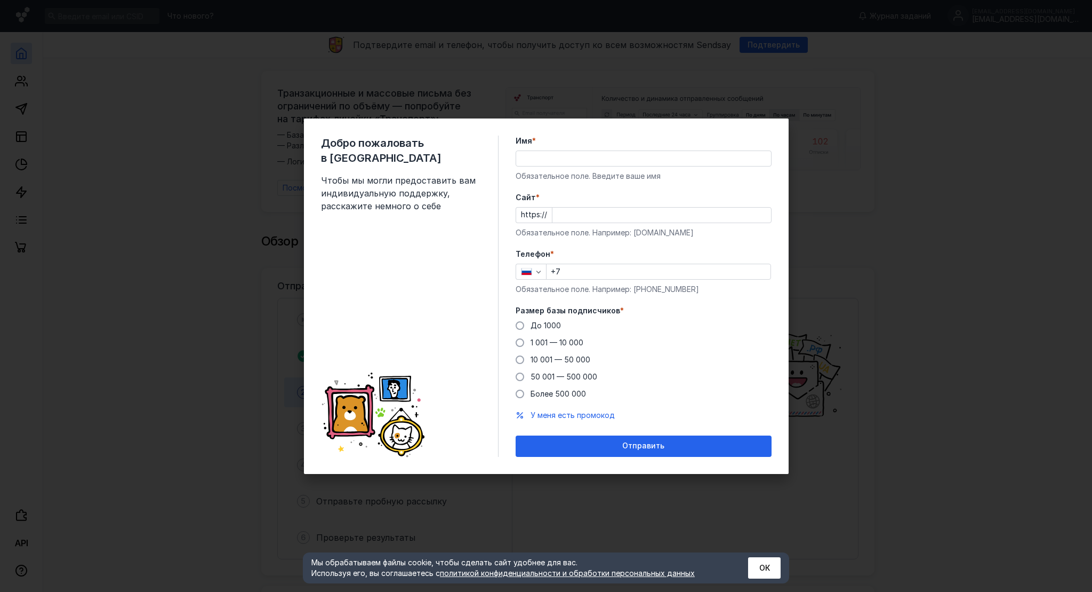 The image size is (1092, 592). I want to click on div: Обязательное поле. Введите ваше имя, so click(644, 176).